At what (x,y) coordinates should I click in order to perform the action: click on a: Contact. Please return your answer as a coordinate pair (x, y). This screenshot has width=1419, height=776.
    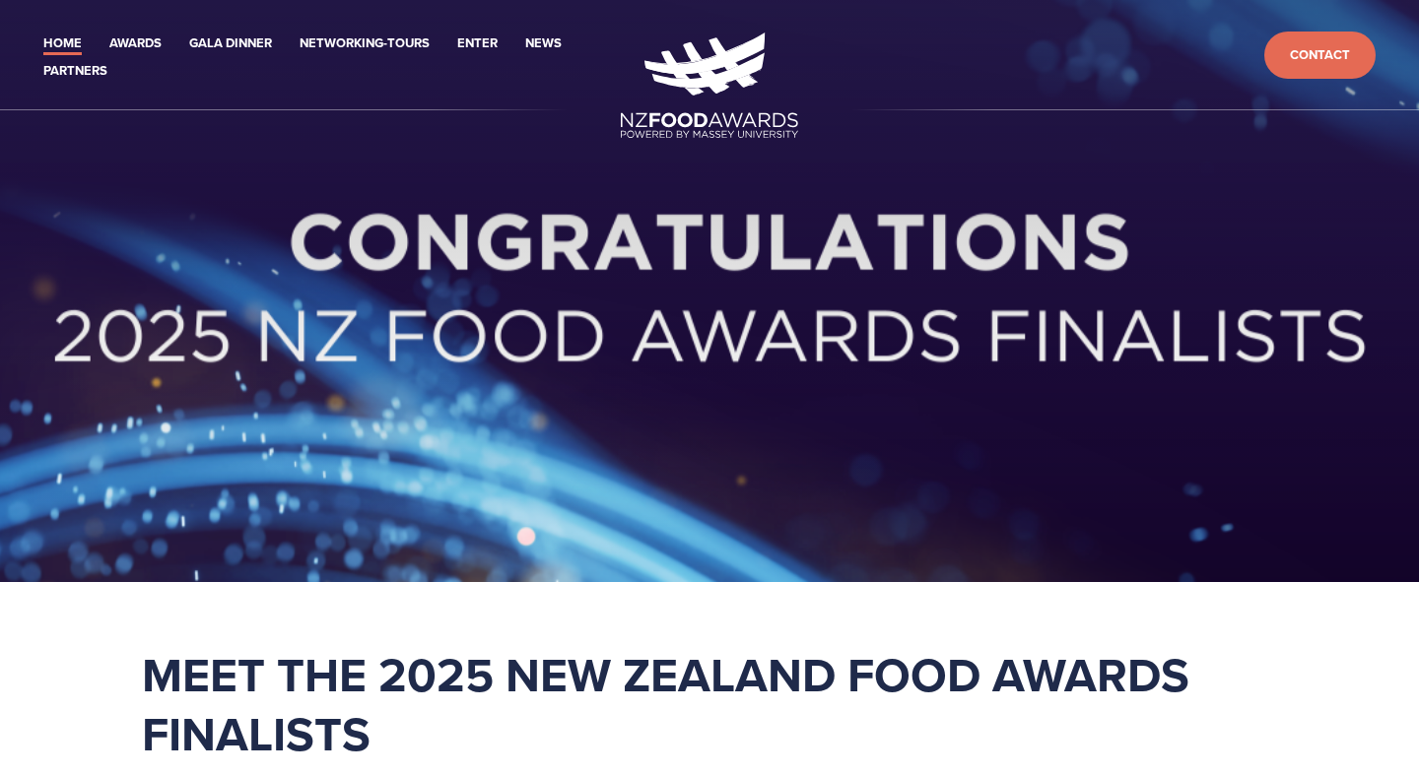
    Looking at the image, I should click on (1319, 55).